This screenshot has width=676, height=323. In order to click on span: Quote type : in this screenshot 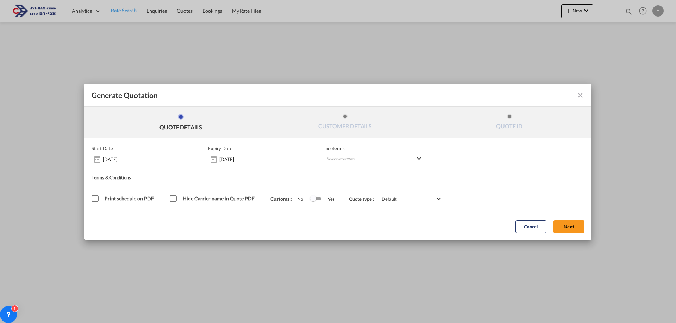, I will do `click(364, 199)`.